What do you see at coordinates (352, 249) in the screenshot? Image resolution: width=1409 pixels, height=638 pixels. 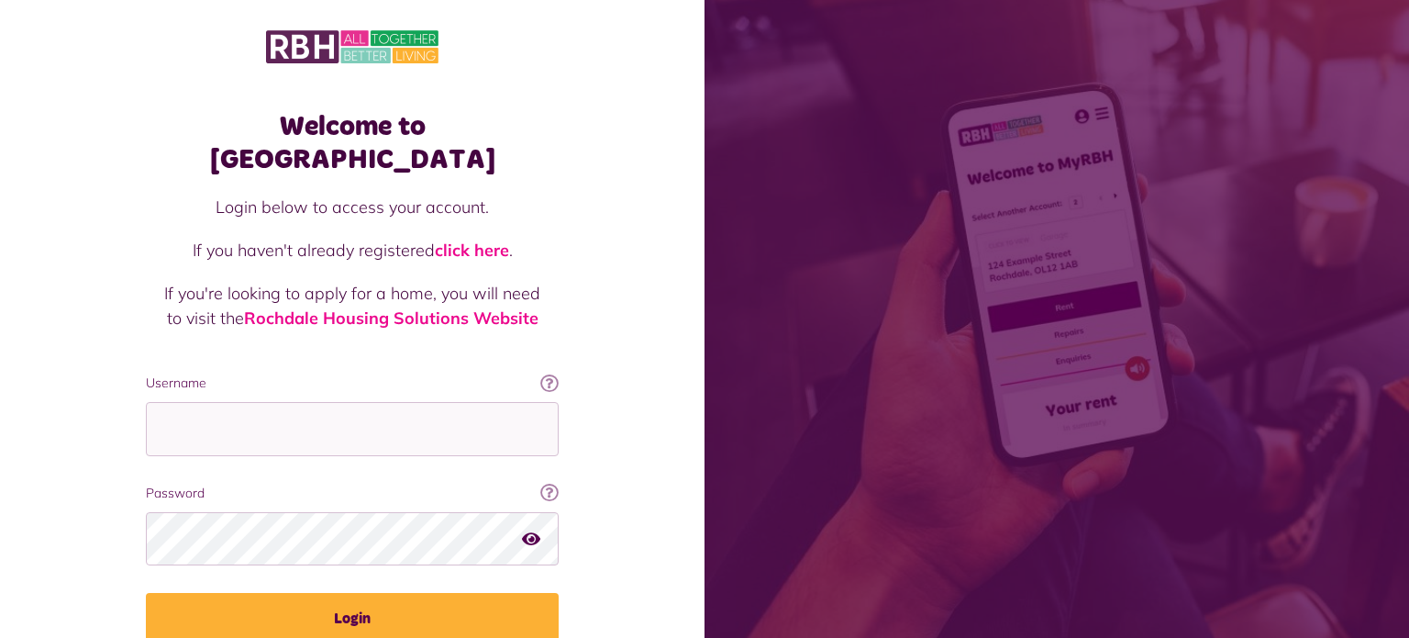 I see `p: If you haven't already registered .` at bounding box center [352, 249].